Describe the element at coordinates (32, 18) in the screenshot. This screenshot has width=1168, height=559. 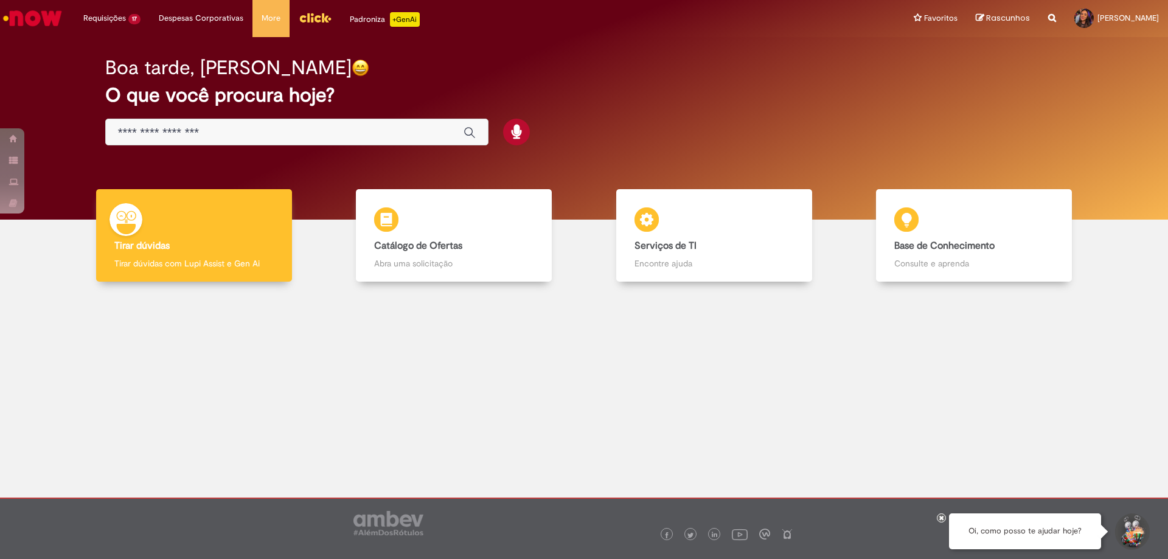
I see `img: ServiceNow` at that location.